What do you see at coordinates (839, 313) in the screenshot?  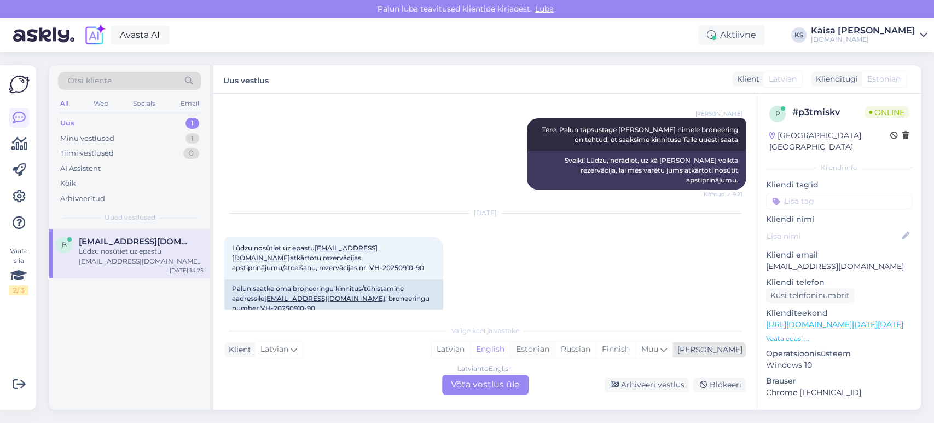 I see `p: Klienditeekond` at bounding box center [839, 313].